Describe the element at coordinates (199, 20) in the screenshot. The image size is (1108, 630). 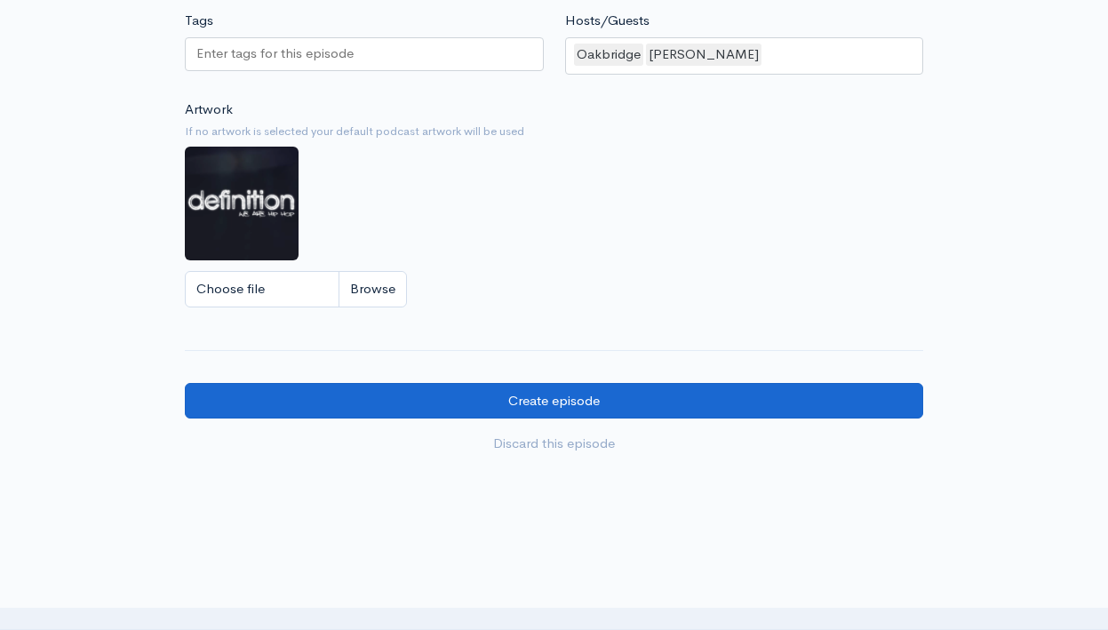
I see `label: Tags` at that location.